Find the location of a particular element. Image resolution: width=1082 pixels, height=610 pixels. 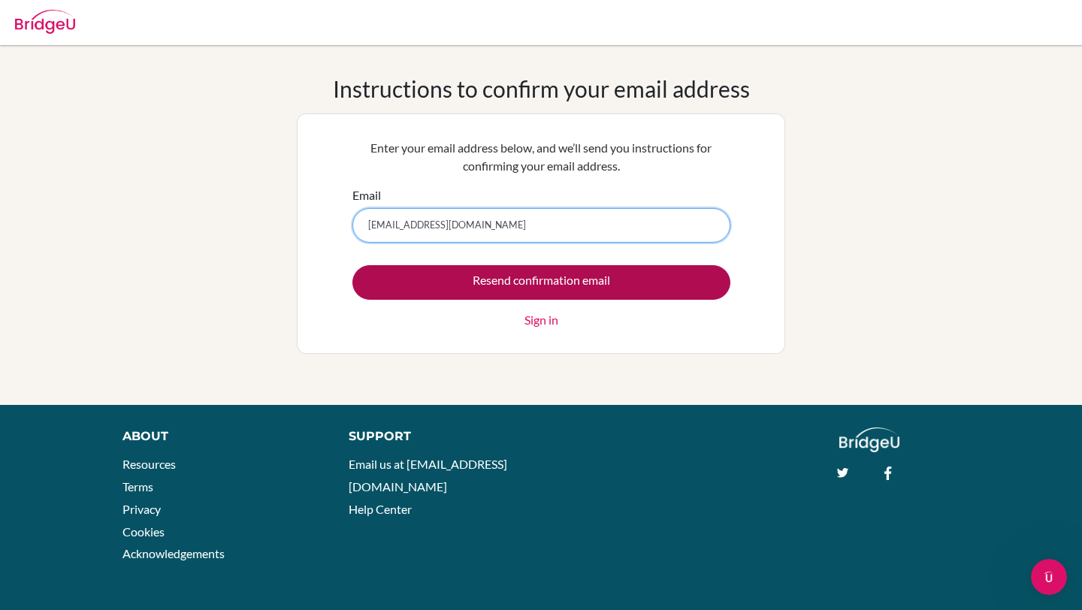

p: Enter your email address below, and we’ll send you instructions for confirming your email address. is located at coordinates (541, 157).